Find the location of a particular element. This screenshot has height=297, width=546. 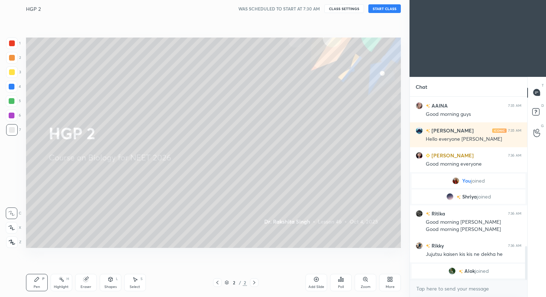

div: Zoom is located at coordinates (365, 287).